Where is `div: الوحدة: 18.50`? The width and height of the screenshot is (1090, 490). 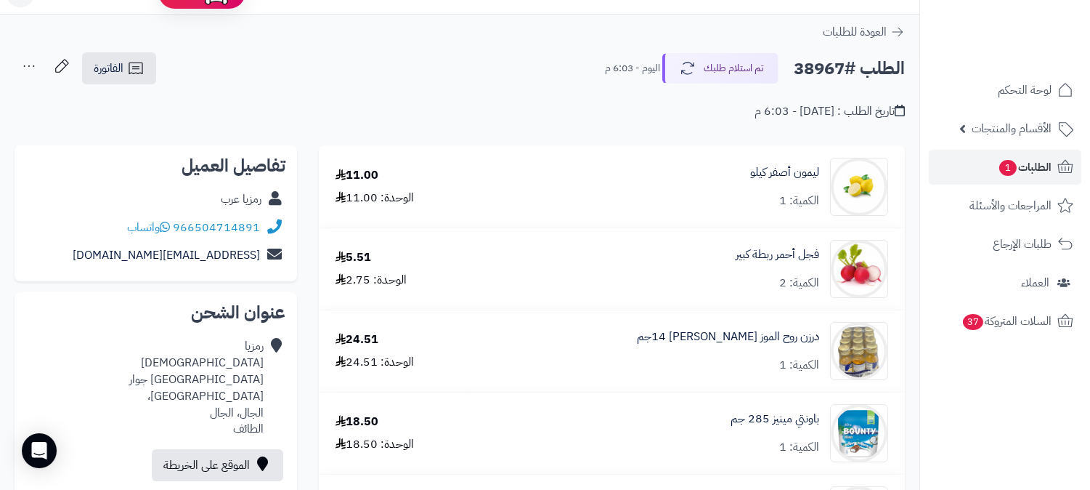 div: الوحدة: 18.50 is located at coordinates (375, 444).